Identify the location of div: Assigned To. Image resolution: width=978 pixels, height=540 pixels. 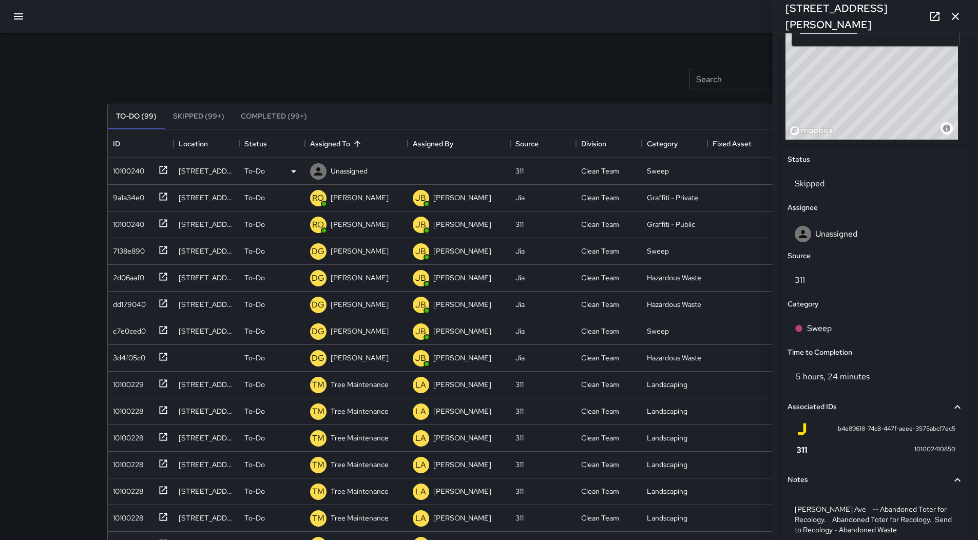
(330, 144).